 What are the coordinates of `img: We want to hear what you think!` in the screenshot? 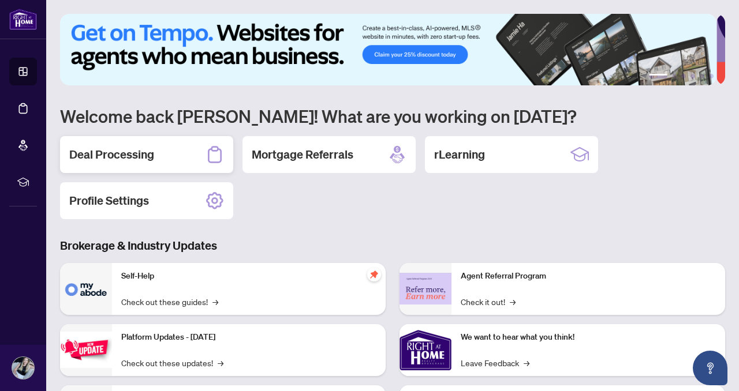 It's located at (426, 350).